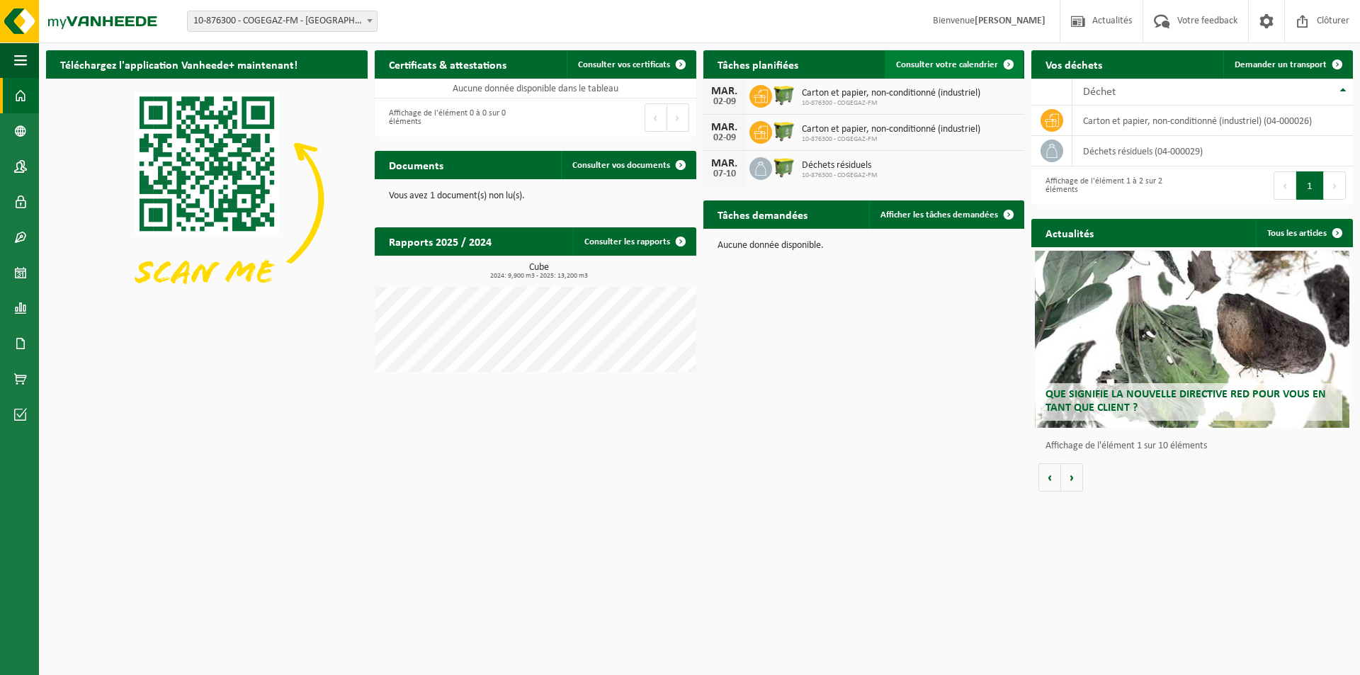  I want to click on a: Demander un transport, so click(1287, 64).